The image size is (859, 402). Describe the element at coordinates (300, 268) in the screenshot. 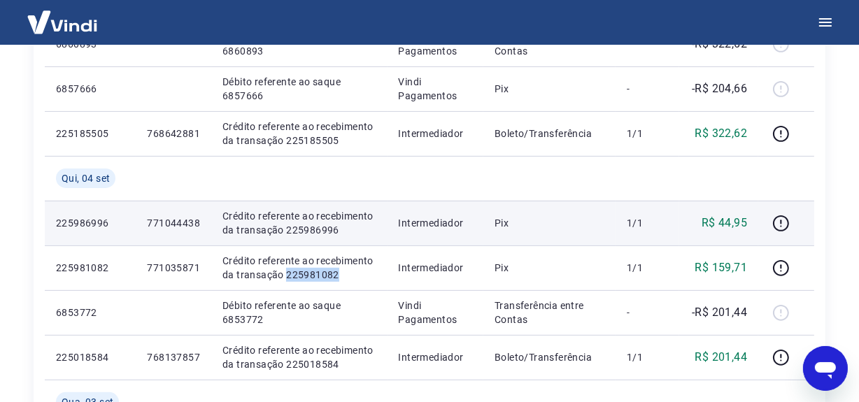

I see `p: Crédito referente ao recebimento da transação 225981082` at that location.